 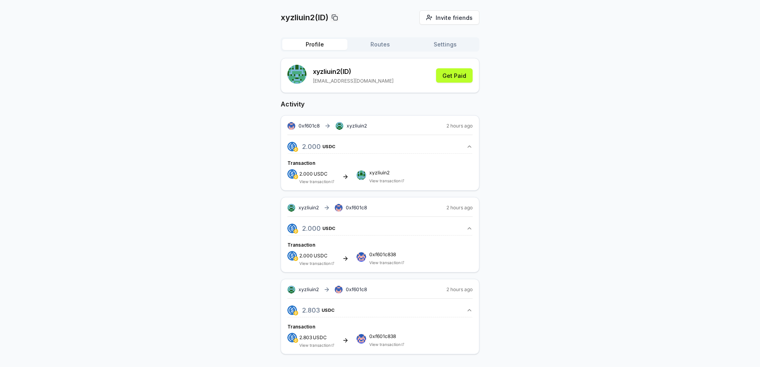 I want to click on button: 2.803USDC, so click(x=380, y=311).